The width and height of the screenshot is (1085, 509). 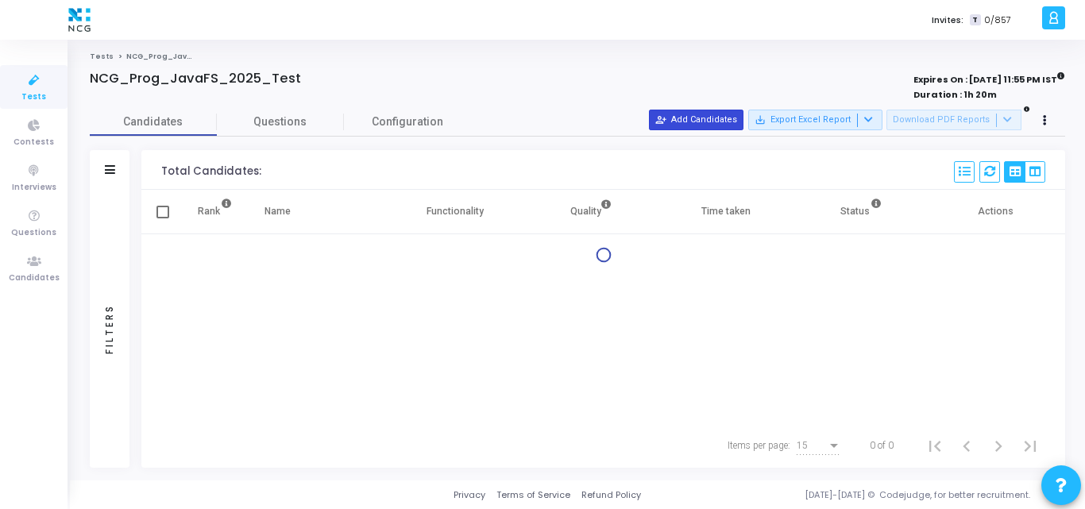 What do you see at coordinates (469, 495) in the screenshot?
I see `a: Privacy` at bounding box center [469, 495].